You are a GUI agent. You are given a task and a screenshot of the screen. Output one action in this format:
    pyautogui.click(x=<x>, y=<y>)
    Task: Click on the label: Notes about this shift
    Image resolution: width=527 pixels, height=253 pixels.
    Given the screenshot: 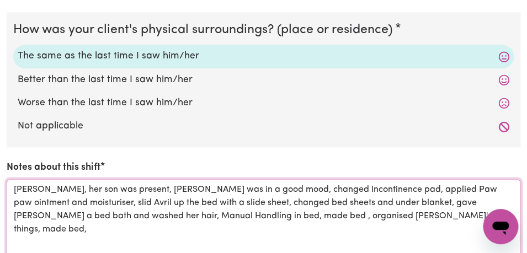 What is the action you would take?
    pyautogui.click(x=54, y=168)
    